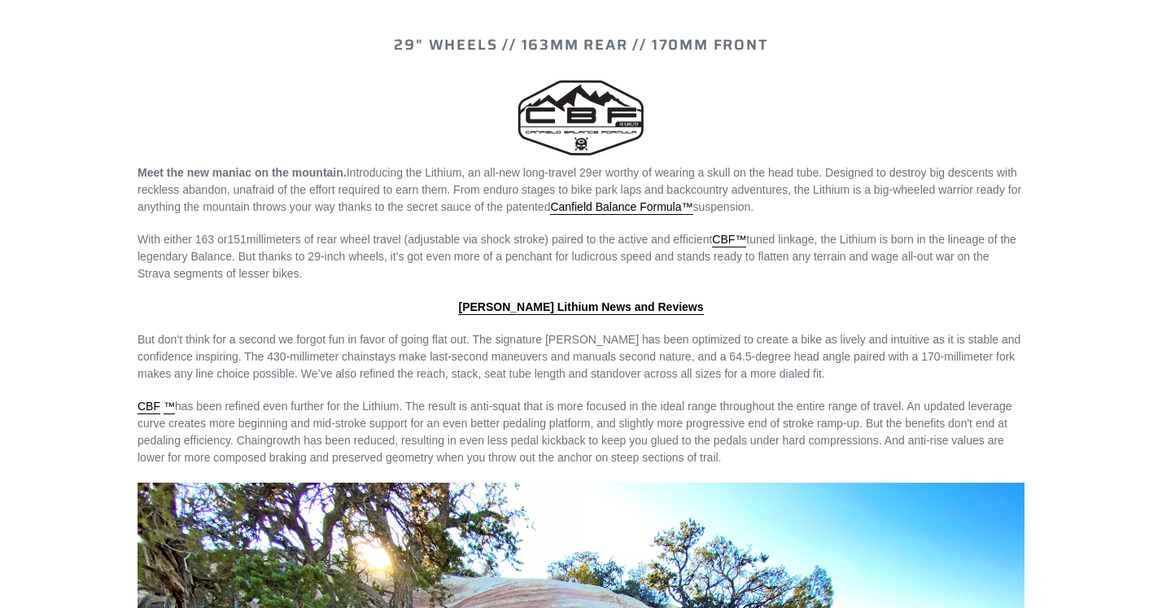 The width and height of the screenshot is (1162, 608). Describe the element at coordinates (149, 407) in the screenshot. I see `a: CBF` at that location.